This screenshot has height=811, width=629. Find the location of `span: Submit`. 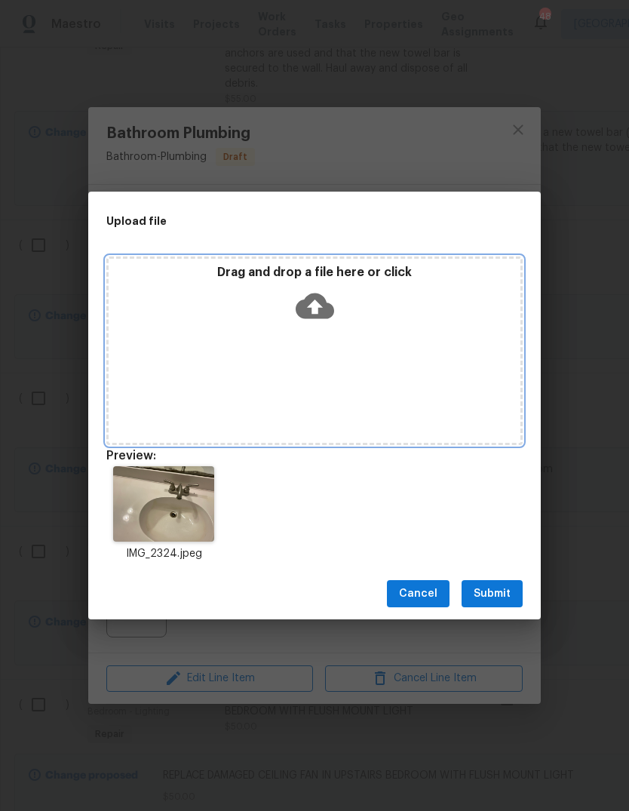

span: Submit is located at coordinates (492, 594).